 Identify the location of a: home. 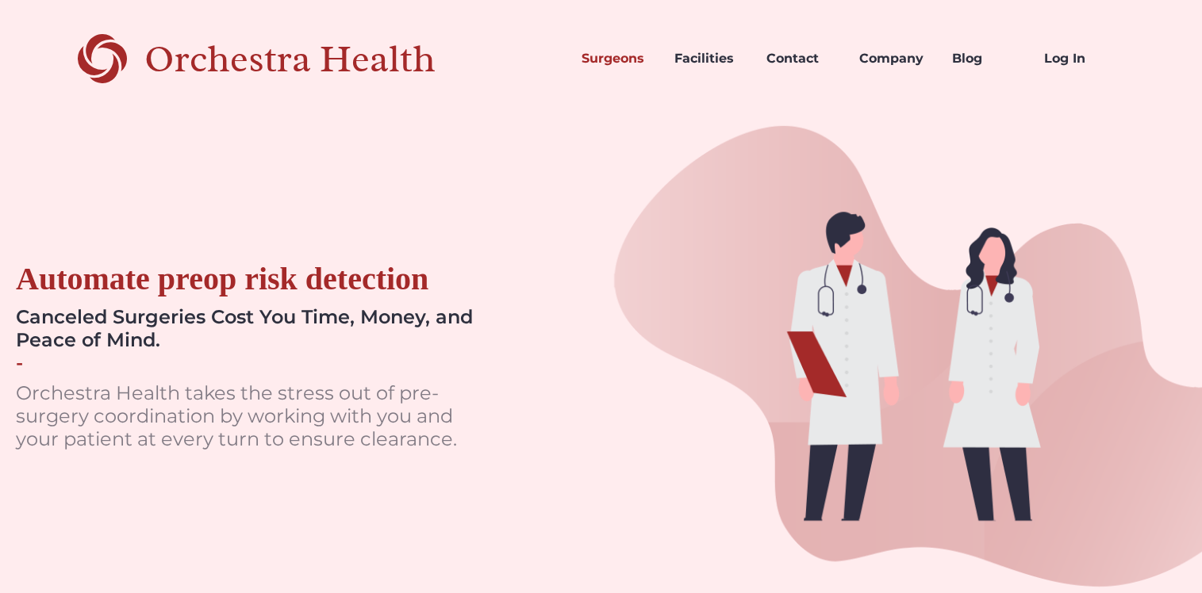
(284, 59).